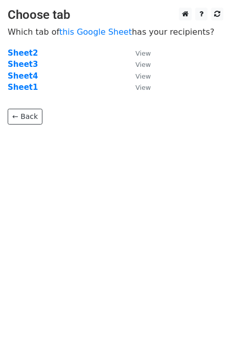 Image resolution: width=231 pixels, height=344 pixels. What do you see at coordinates (22, 76) in the screenshot?
I see `a: Sheet4` at bounding box center [22, 76].